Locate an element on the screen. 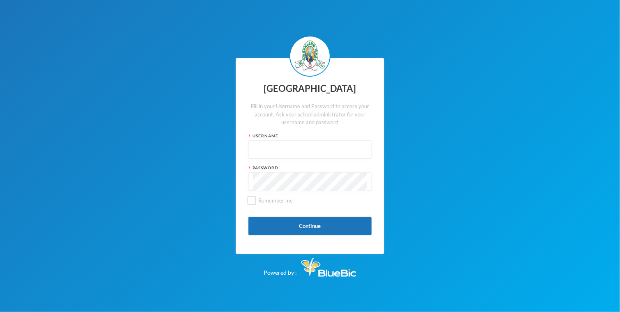 The height and width of the screenshot is (312, 620). div: Username is located at coordinates (310, 136).